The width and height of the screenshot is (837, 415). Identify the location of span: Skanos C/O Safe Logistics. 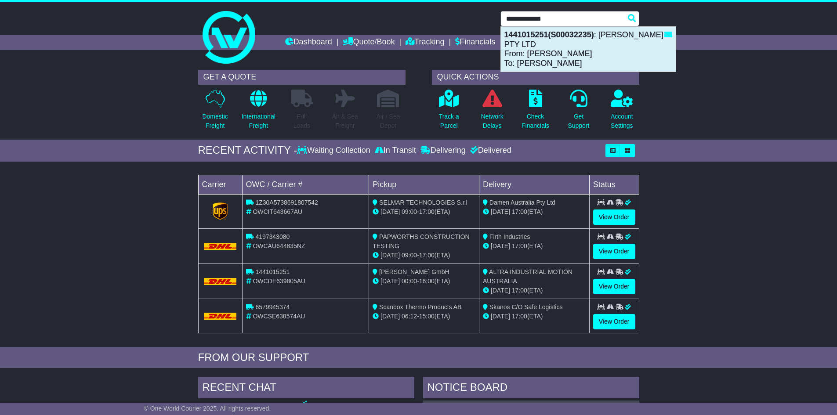
(526, 307).